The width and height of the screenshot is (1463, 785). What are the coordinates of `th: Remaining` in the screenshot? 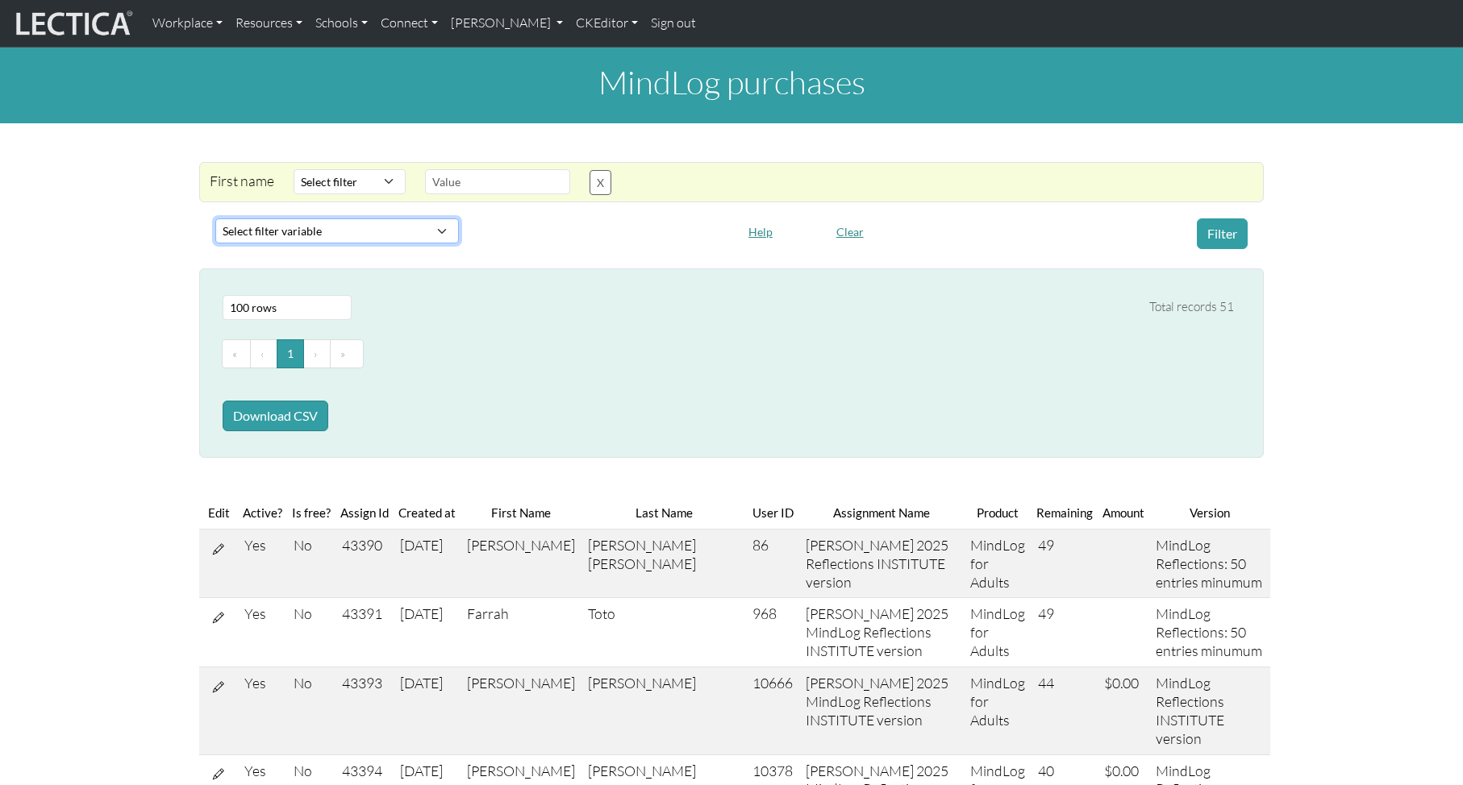 It's located at (1064, 513).